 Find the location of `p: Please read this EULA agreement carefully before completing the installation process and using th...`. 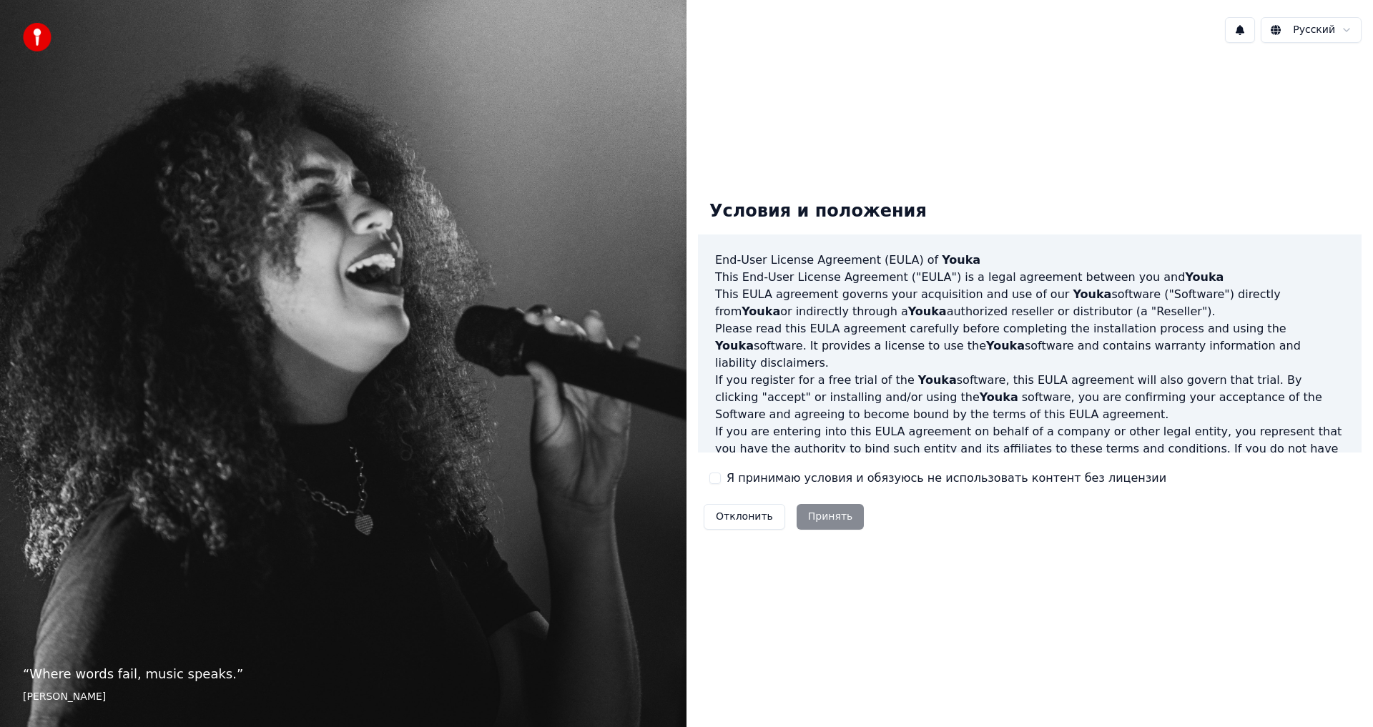

p: Please read this EULA agreement carefully before completing the installation process and using th... is located at coordinates (1030, 346).